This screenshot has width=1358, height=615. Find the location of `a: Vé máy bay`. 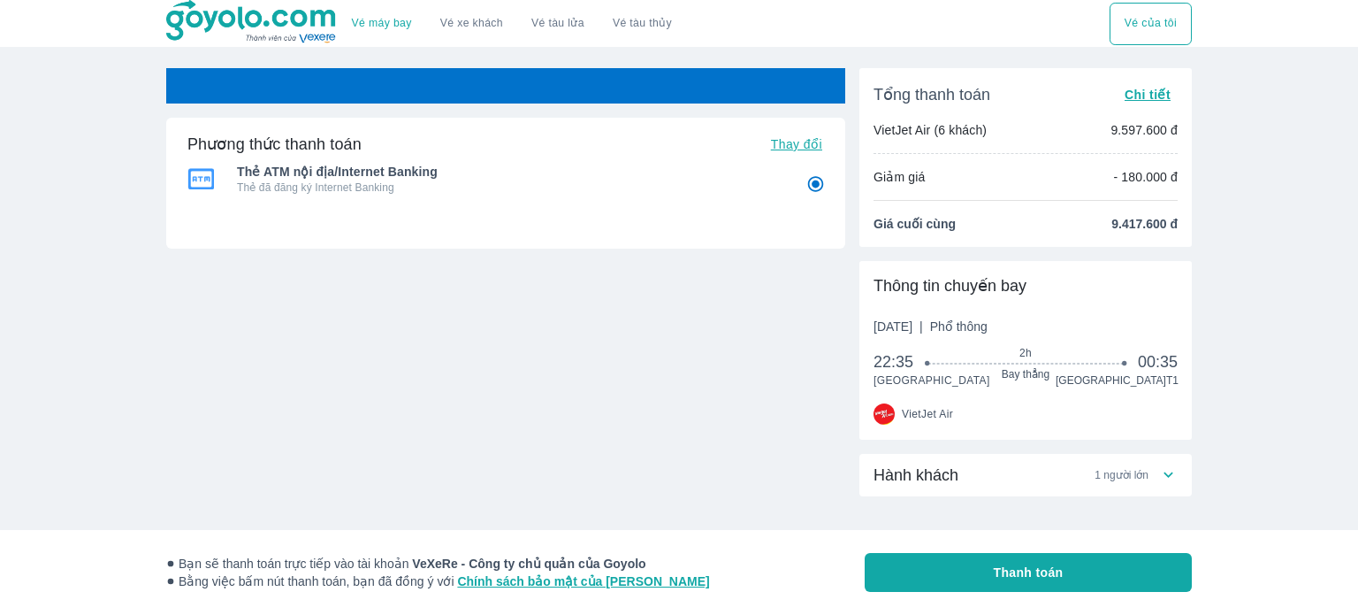

a: Vé máy bay is located at coordinates (382, 23).